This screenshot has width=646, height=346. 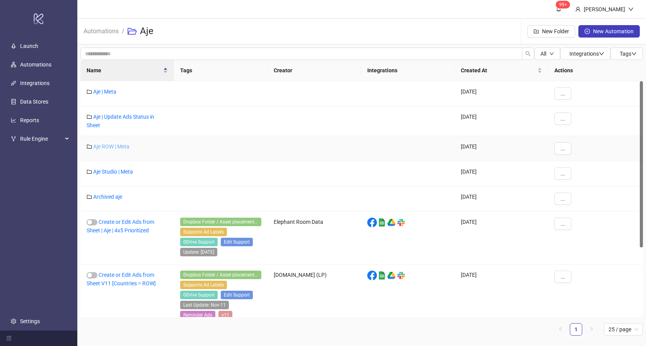 I want to click on span: left, so click(x=561, y=329).